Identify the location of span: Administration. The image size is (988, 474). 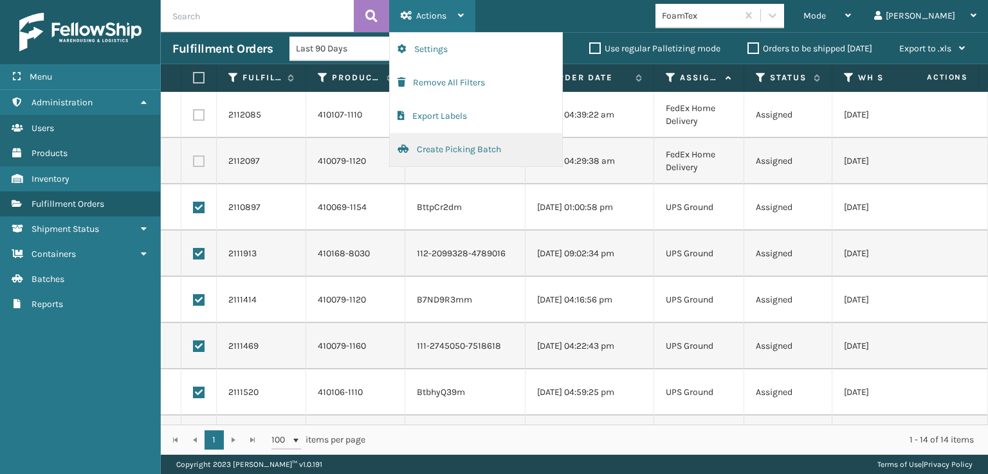
(62, 102).